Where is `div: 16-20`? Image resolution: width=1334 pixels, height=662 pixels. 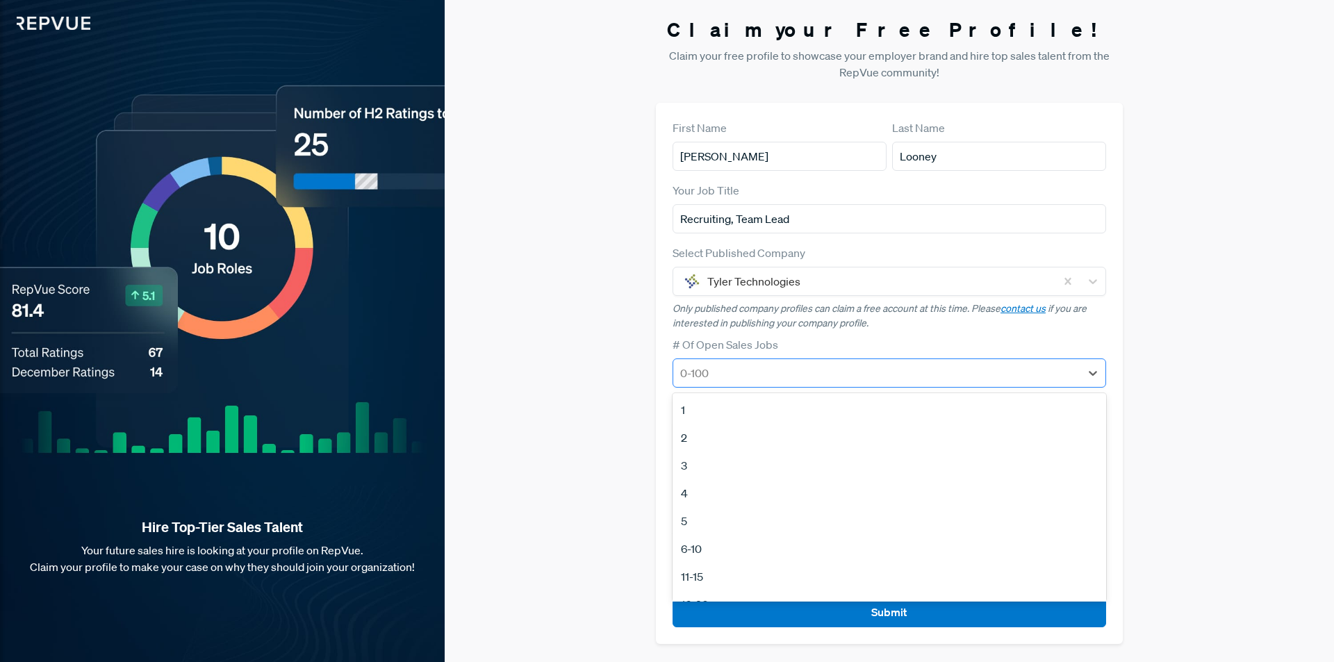
div: 16-20 is located at coordinates (889, 605).